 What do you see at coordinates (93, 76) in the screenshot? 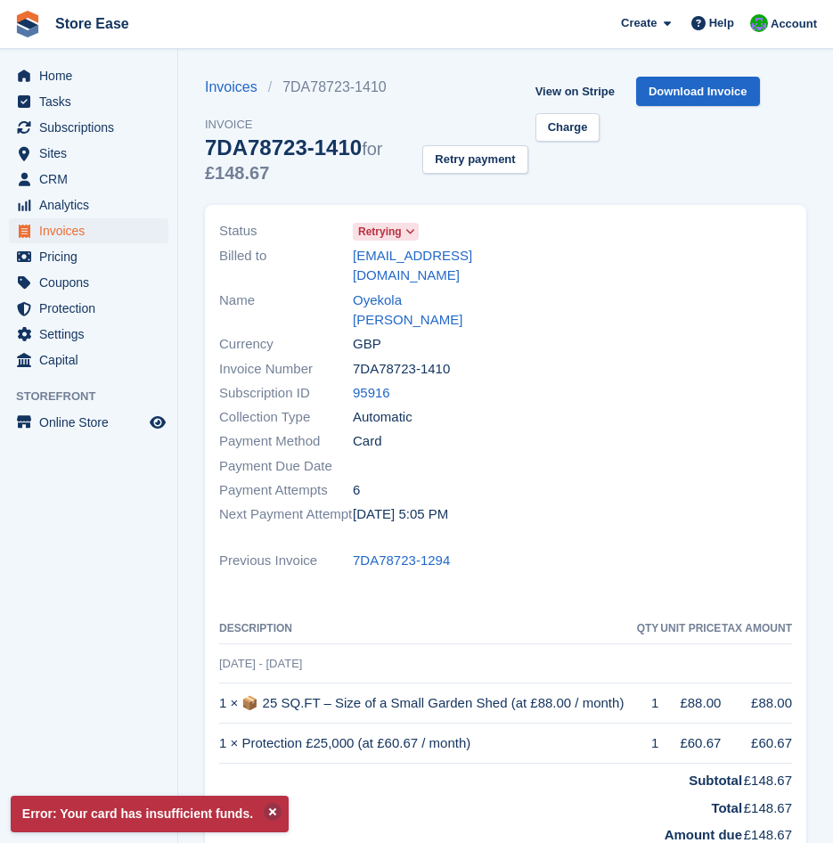
I see `span: Home` at bounding box center [93, 76].